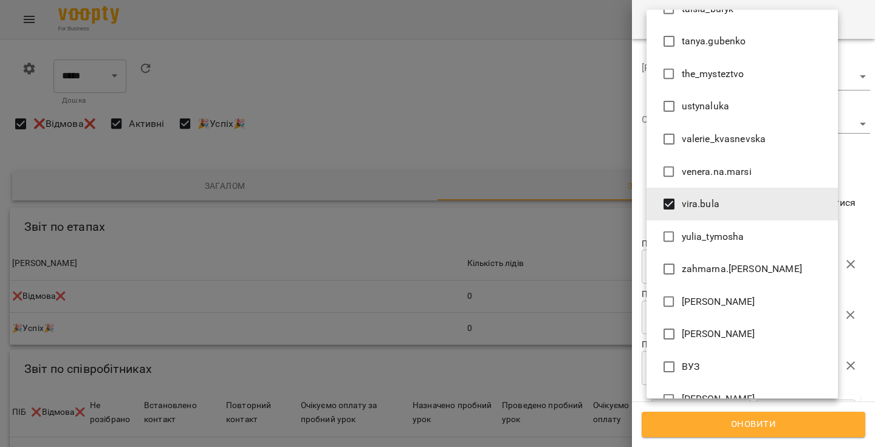  I want to click on span: ustynaluka, so click(705, 106).